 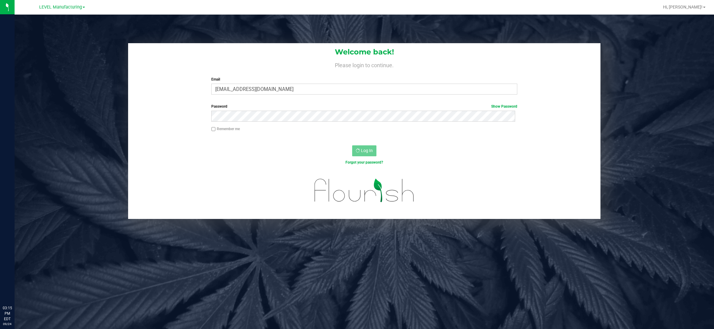 I want to click on span: Password, so click(x=219, y=106).